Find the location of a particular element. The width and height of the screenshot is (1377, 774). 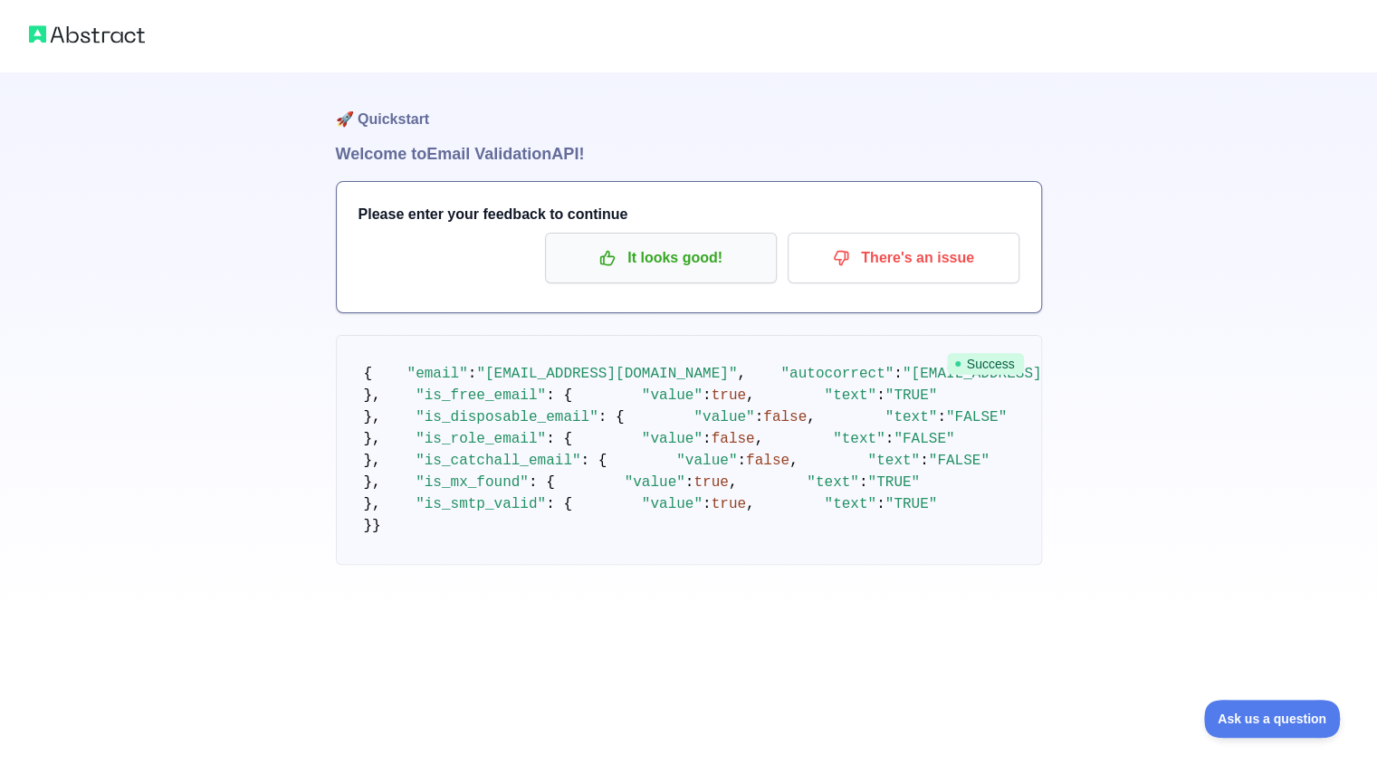

p: It looks good! is located at coordinates (661, 258).